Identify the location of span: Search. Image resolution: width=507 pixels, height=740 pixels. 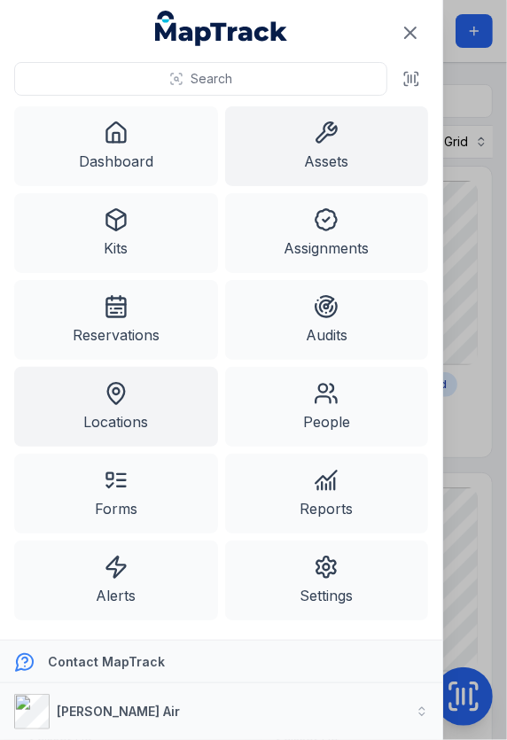
(211, 79).